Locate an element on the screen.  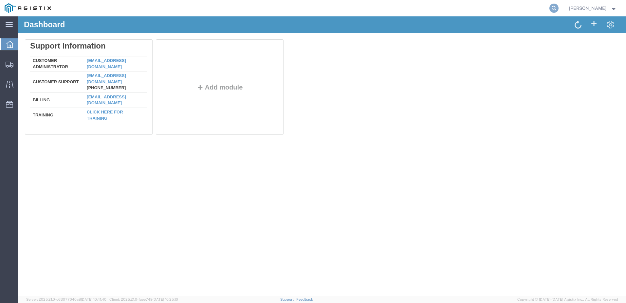
span: Server: 2025.21.0-c63077040a8 is located at coordinates (66, 299).